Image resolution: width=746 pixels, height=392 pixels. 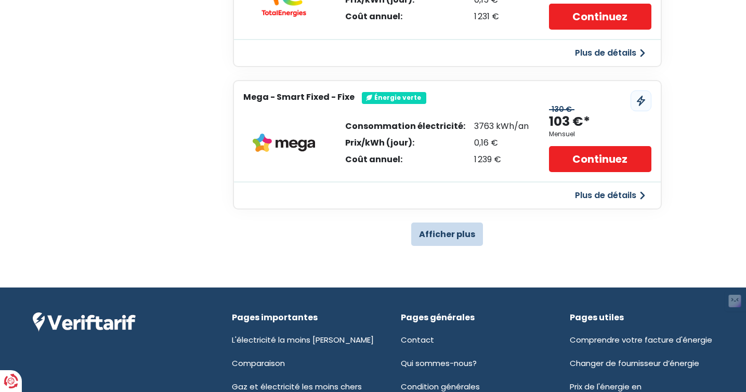 I want to click on div: Mensuel, so click(x=562, y=134).